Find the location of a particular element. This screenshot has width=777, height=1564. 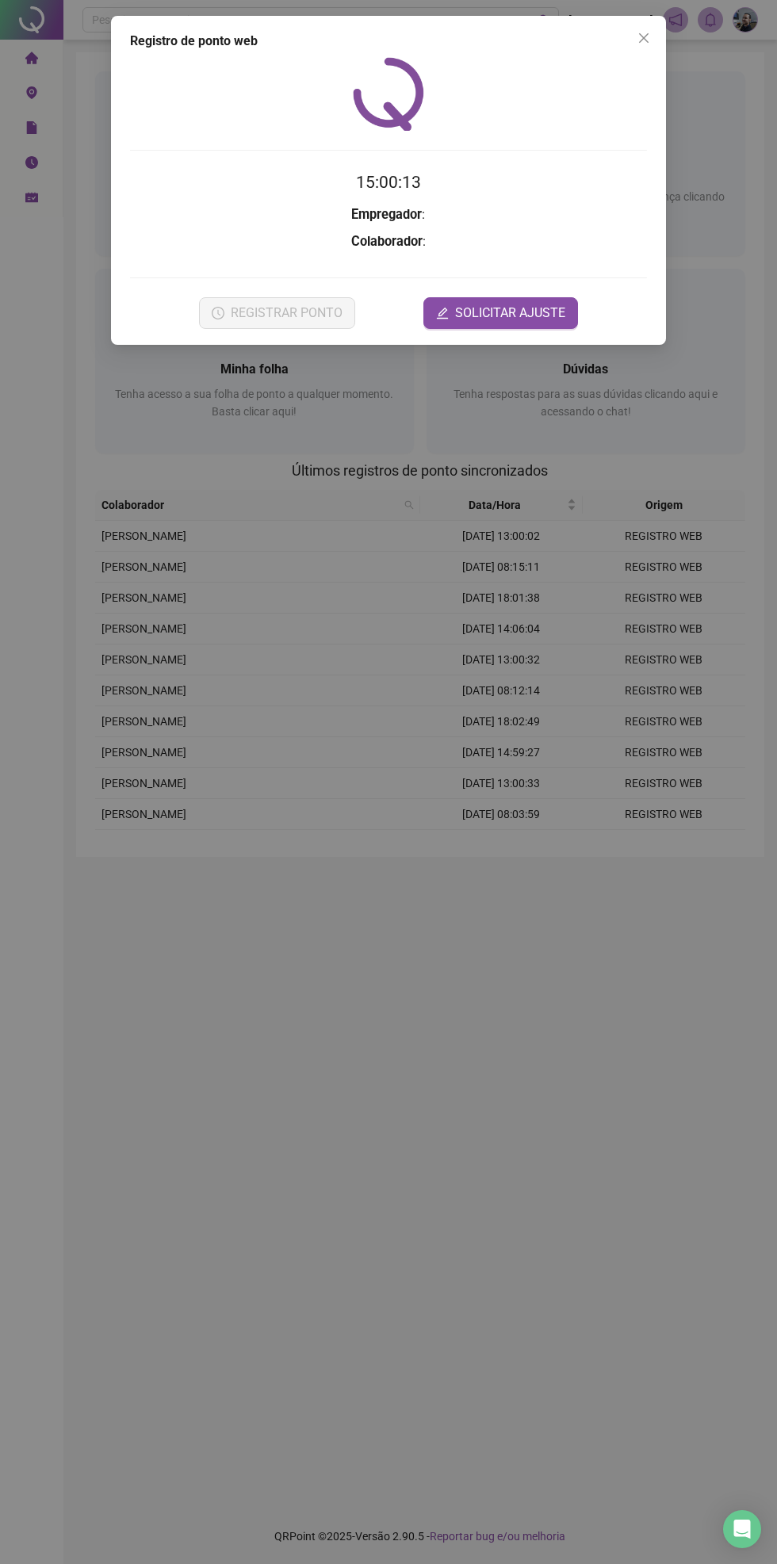

span: SOLICITAR AJUSTE is located at coordinates (510, 313).